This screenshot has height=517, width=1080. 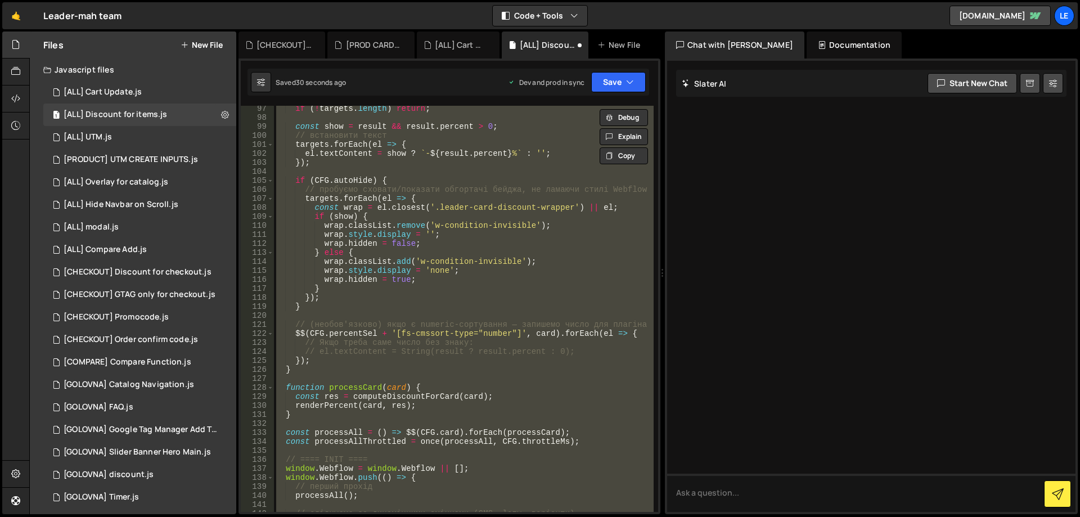 What do you see at coordinates (257, 172) in the screenshot?
I see `div: 104` at bounding box center [257, 172].